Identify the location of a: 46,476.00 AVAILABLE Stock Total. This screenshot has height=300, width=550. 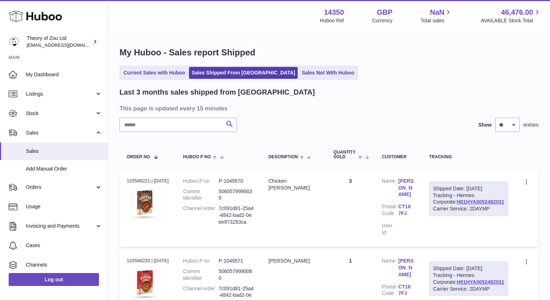
(511, 16).